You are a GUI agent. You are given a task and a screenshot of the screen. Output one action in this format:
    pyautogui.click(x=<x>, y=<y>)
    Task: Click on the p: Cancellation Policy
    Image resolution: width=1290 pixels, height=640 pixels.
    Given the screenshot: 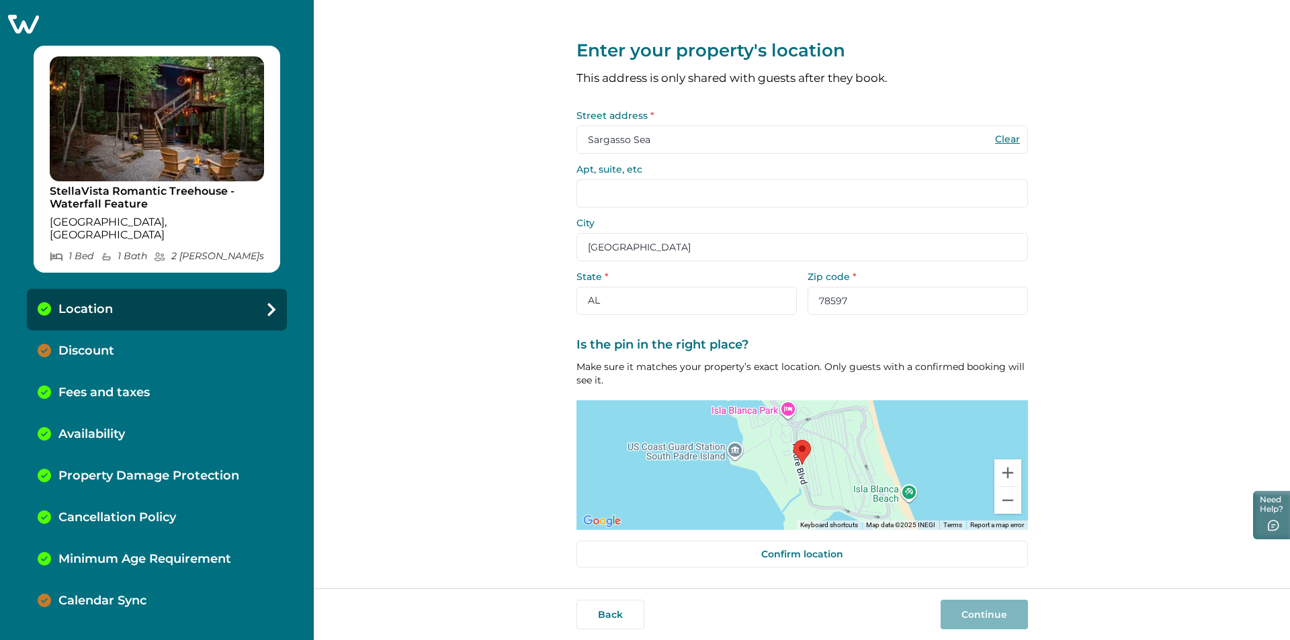 What is the action you would take?
    pyautogui.click(x=117, y=518)
    